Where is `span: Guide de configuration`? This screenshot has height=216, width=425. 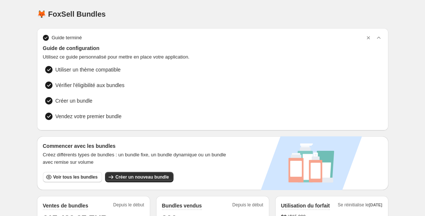
span: Guide de configuration is located at coordinates (213, 48).